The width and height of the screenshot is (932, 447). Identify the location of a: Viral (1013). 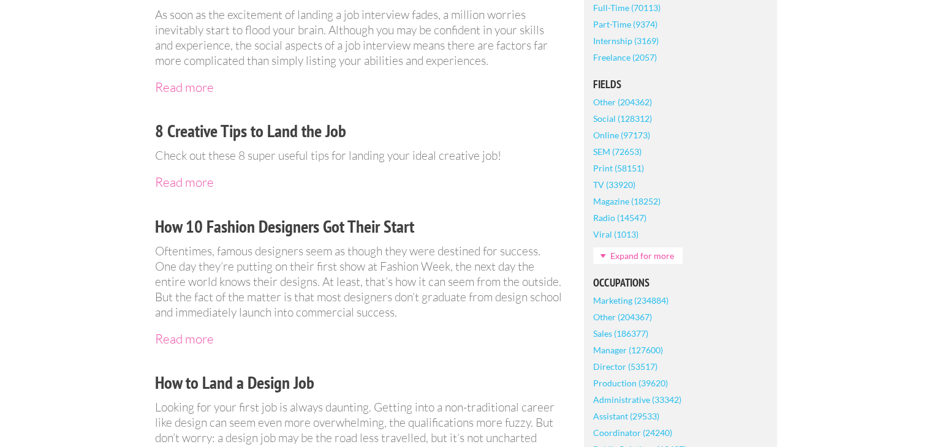
(616, 234).